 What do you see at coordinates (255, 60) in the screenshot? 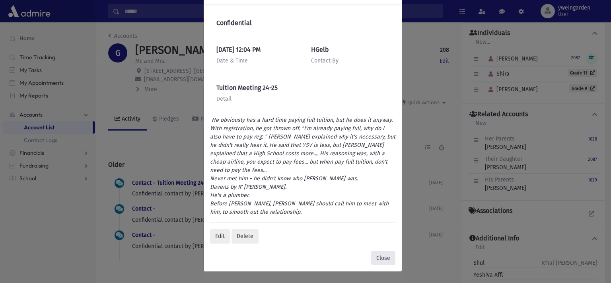
I see `div: Date & Time` at bounding box center [255, 60].